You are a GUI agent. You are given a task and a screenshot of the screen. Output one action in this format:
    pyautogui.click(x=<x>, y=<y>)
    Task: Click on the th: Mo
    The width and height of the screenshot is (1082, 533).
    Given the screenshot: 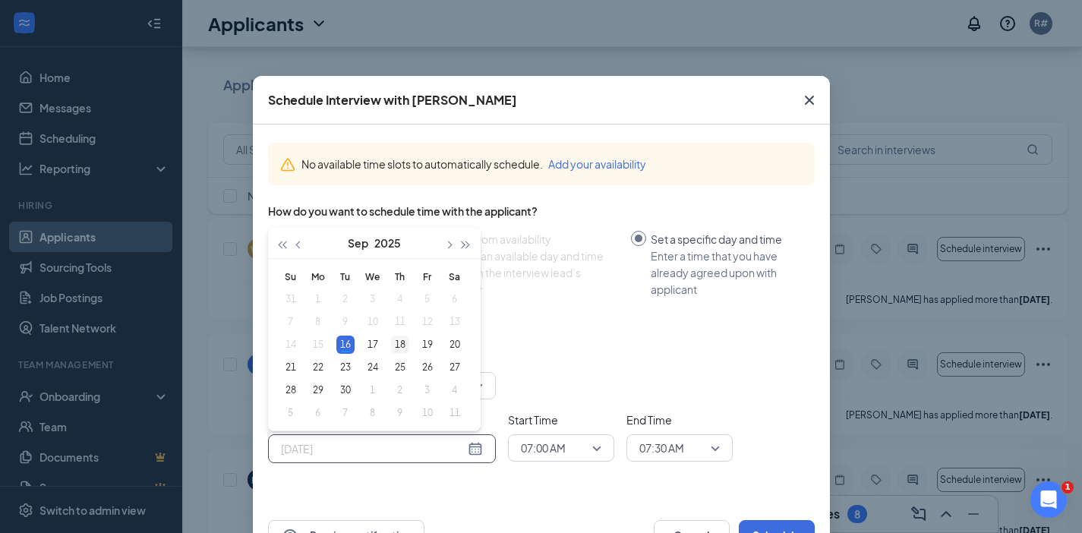 What is the action you would take?
    pyautogui.click(x=318, y=276)
    